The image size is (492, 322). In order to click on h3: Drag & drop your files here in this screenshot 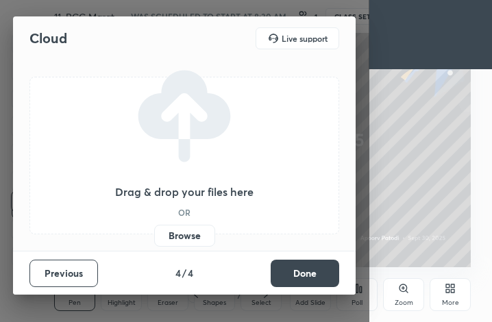, I will do `click(184, 192)`.